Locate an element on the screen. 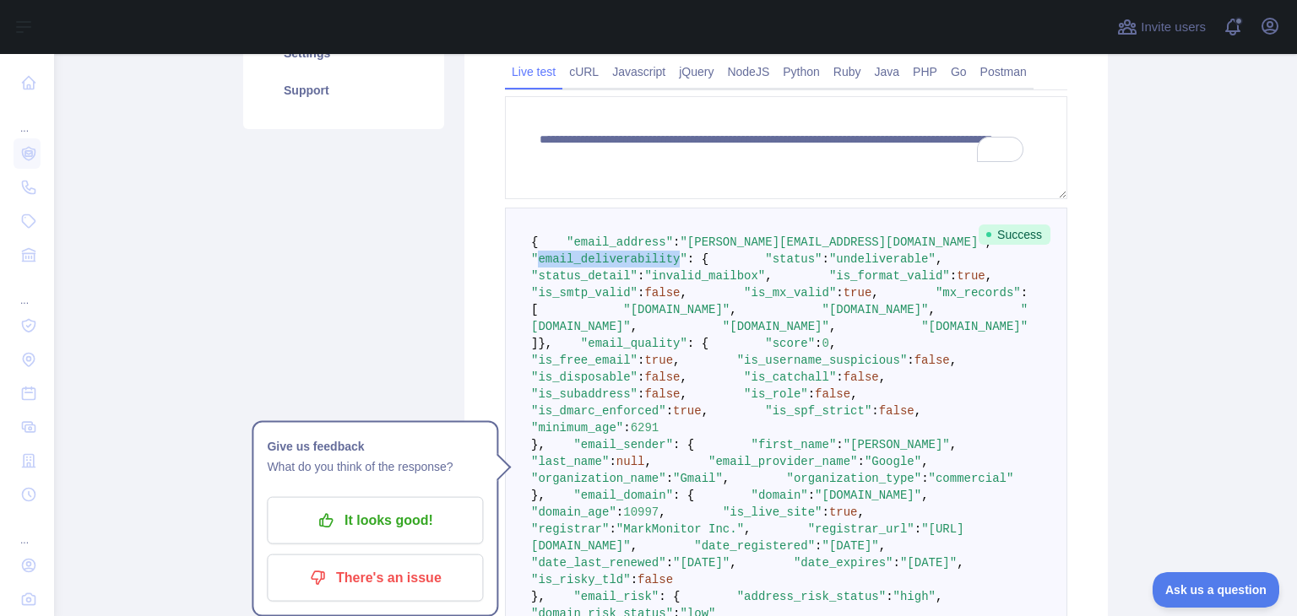  span: "minimum_age" is located at coordinates (577, 428).